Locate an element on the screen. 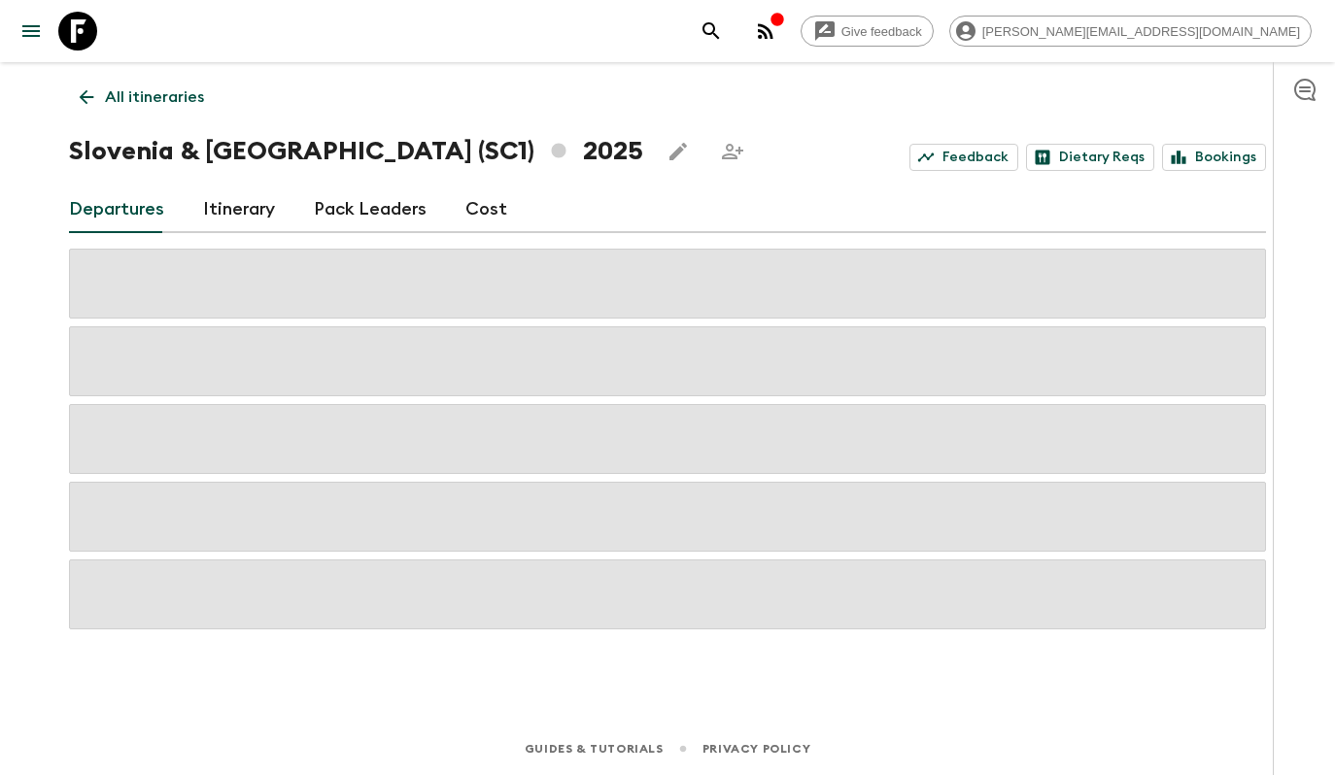 Image resolution: width=1335 pixels, height=775 pixels. button: search adventures is located at coordinates (711, 31).